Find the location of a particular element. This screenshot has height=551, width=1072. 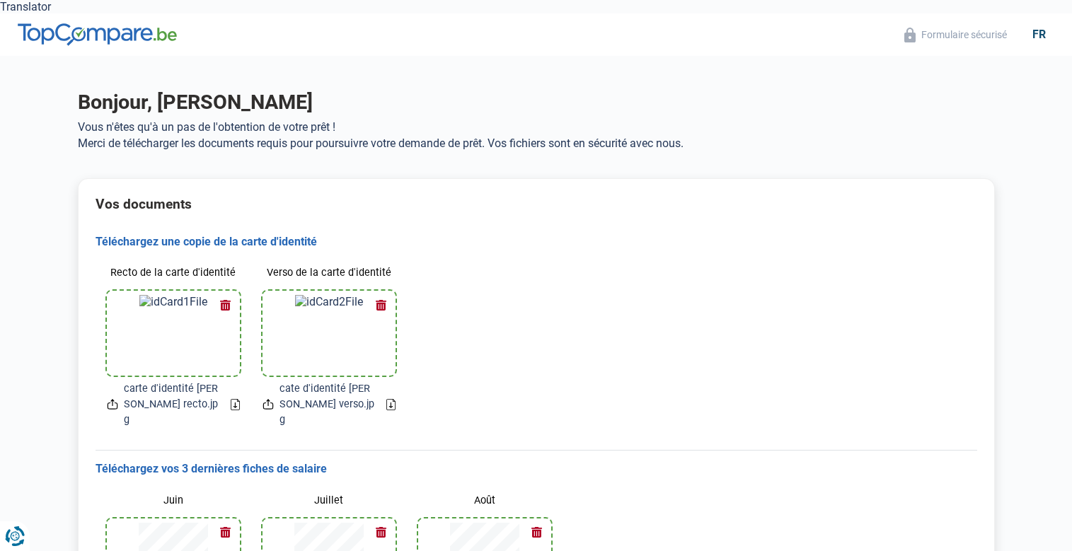

h3: Téléchargez vos 3 dernières fiches de salaire is located at coordinates (536, 469).